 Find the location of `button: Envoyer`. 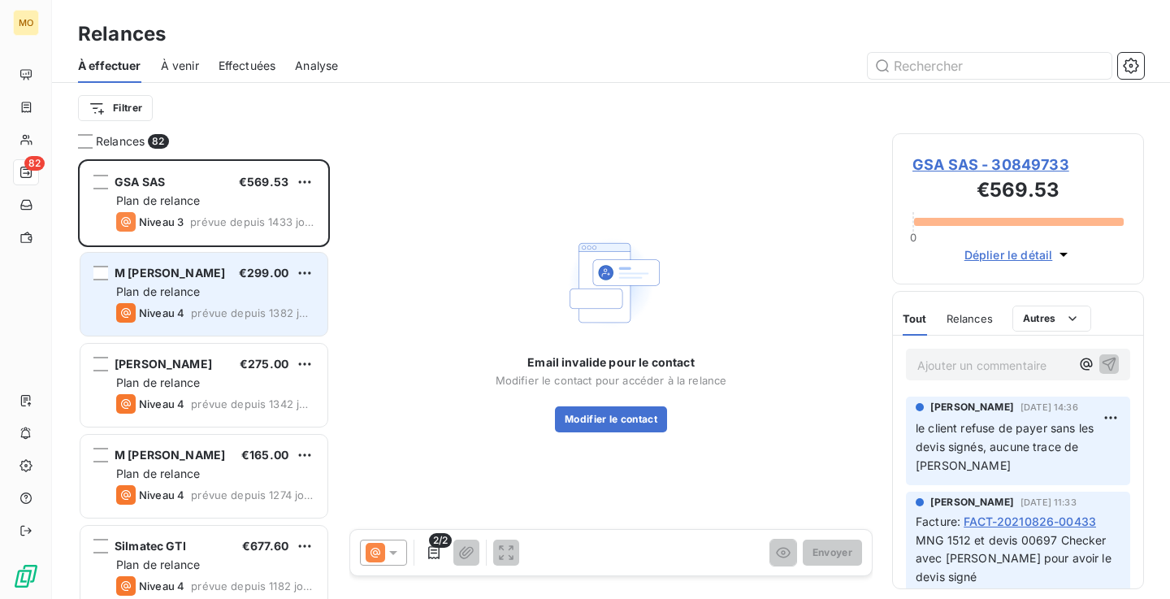

button: Envoyer is located at coordinates (832, 552).